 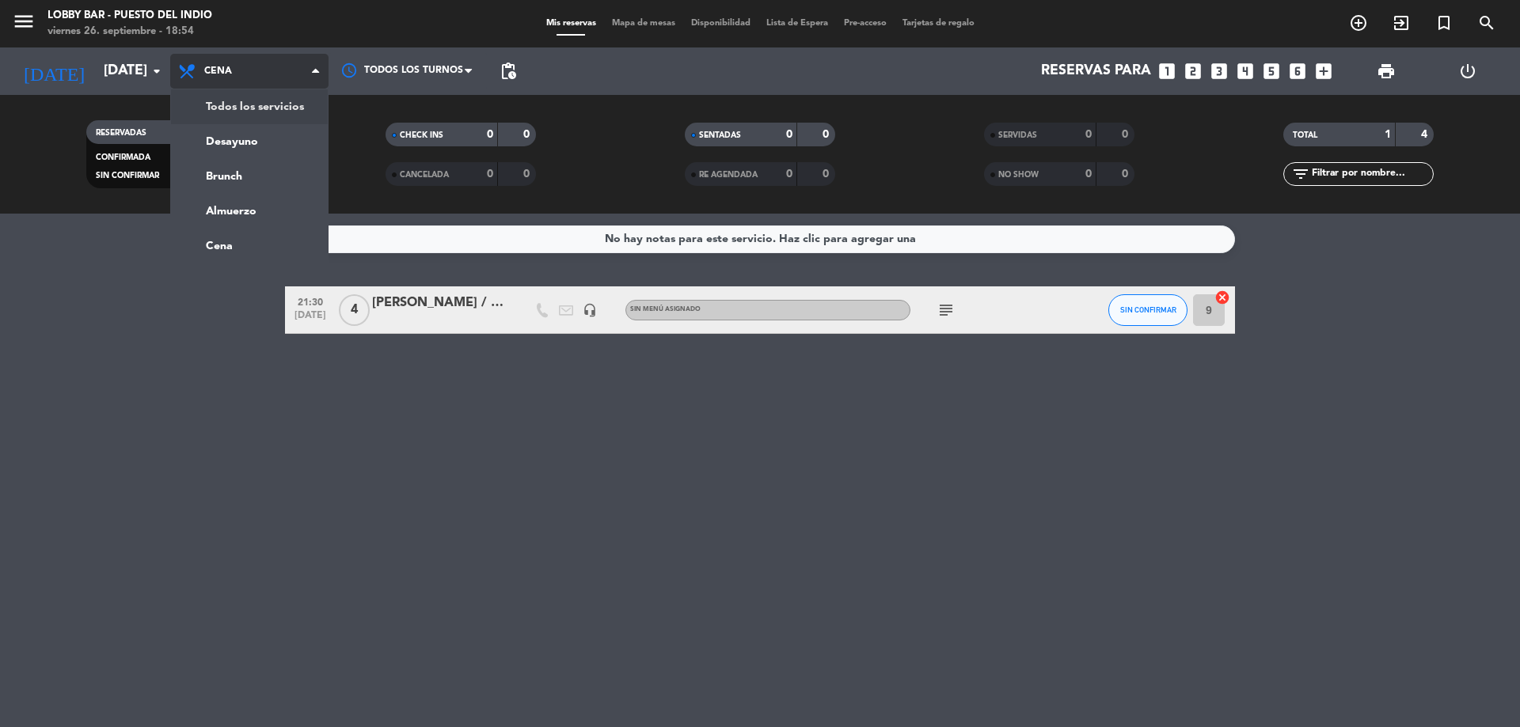 What do you see at coordinates (1095, 71) in the screenshot?
I see `span: Reservas para` at bounding box center [1095, 71].